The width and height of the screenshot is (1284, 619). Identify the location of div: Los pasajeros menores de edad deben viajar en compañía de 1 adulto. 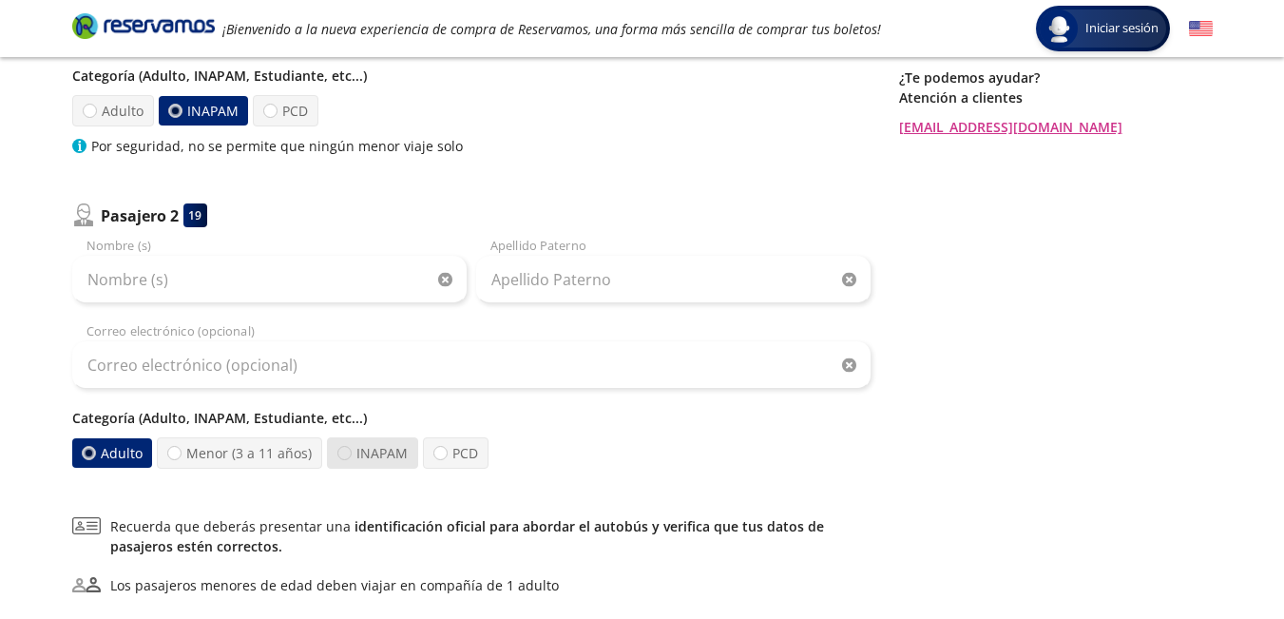
(334, 584).